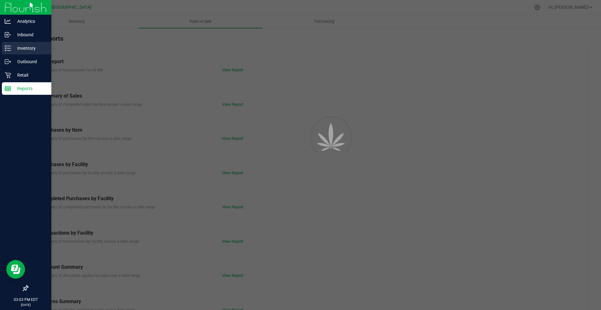 Image resolution: width=601 pixels, height=310 pixels. I want to click on p: Inventory, so click(30, 48).